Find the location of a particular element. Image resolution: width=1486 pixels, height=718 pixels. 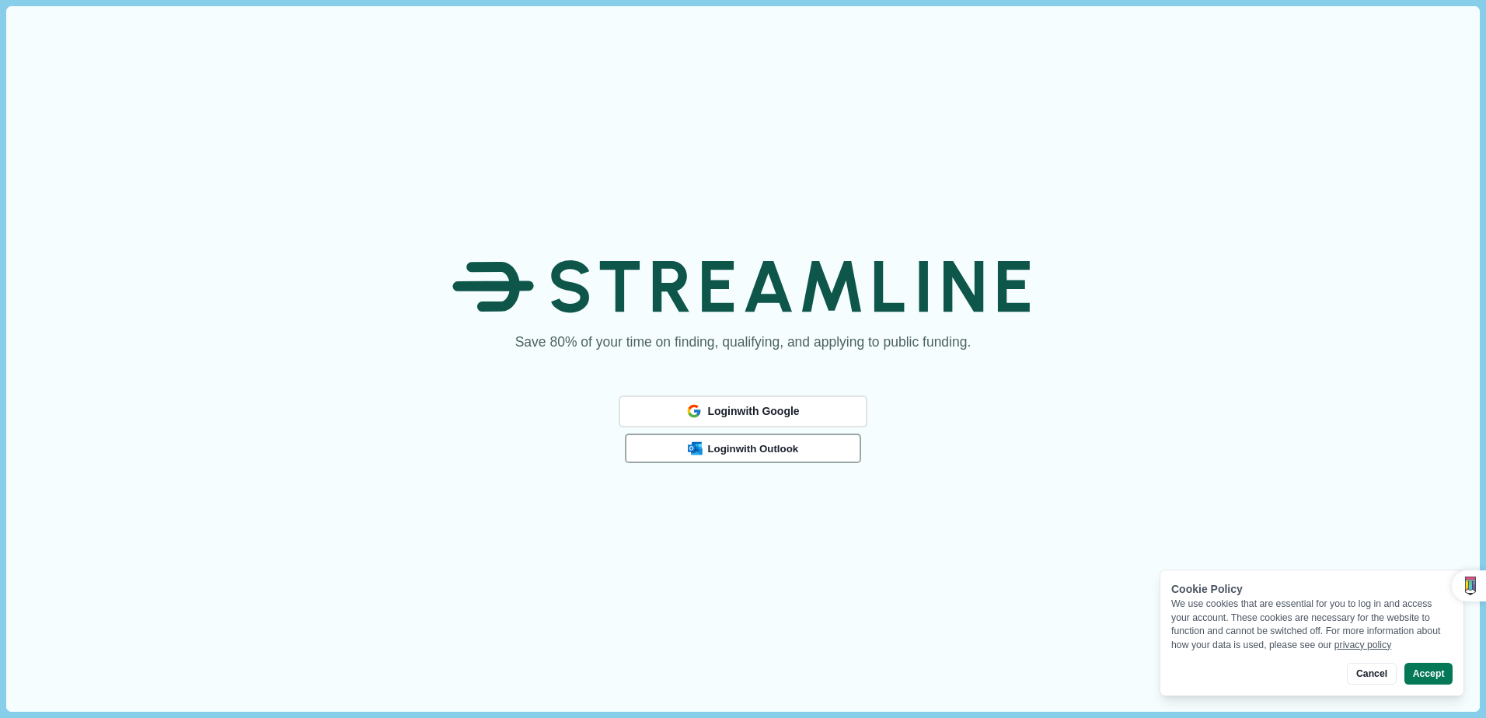

h1: Save 80% of your time on finding, qualifying, and applying to public funding. is located at coordinates (743, 342).